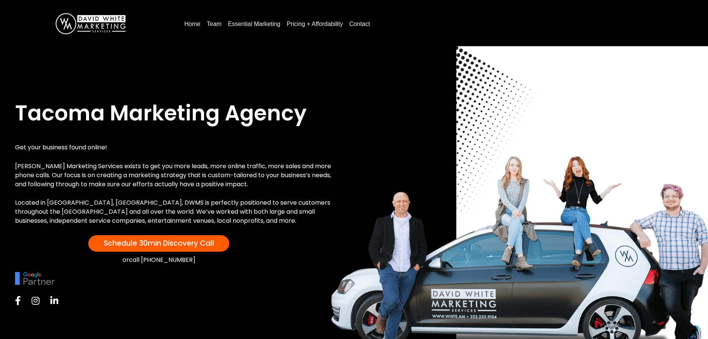  What do you see at coordinates (91, 24) in the screenshot?
I see `img: DavidWhite-Marketing-Logo` at bounding box center [91, 24].